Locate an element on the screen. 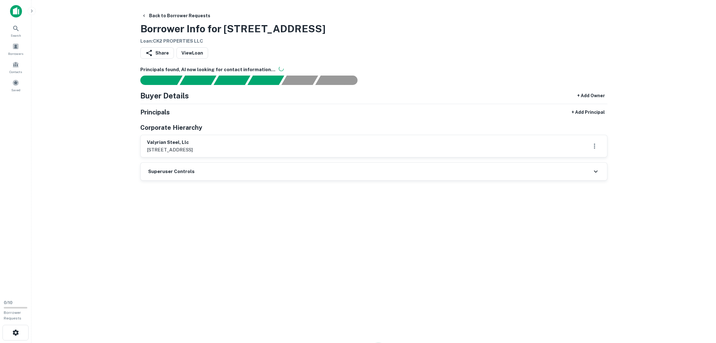  h6: Superuser Controls is located at coordinates (171, 172).